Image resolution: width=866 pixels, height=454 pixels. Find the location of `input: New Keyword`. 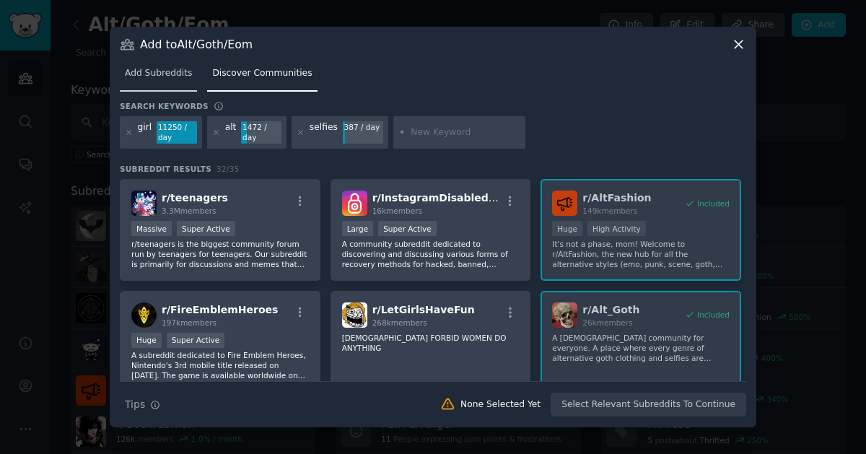

input: New Keyword is located at coordinates (466, 133).